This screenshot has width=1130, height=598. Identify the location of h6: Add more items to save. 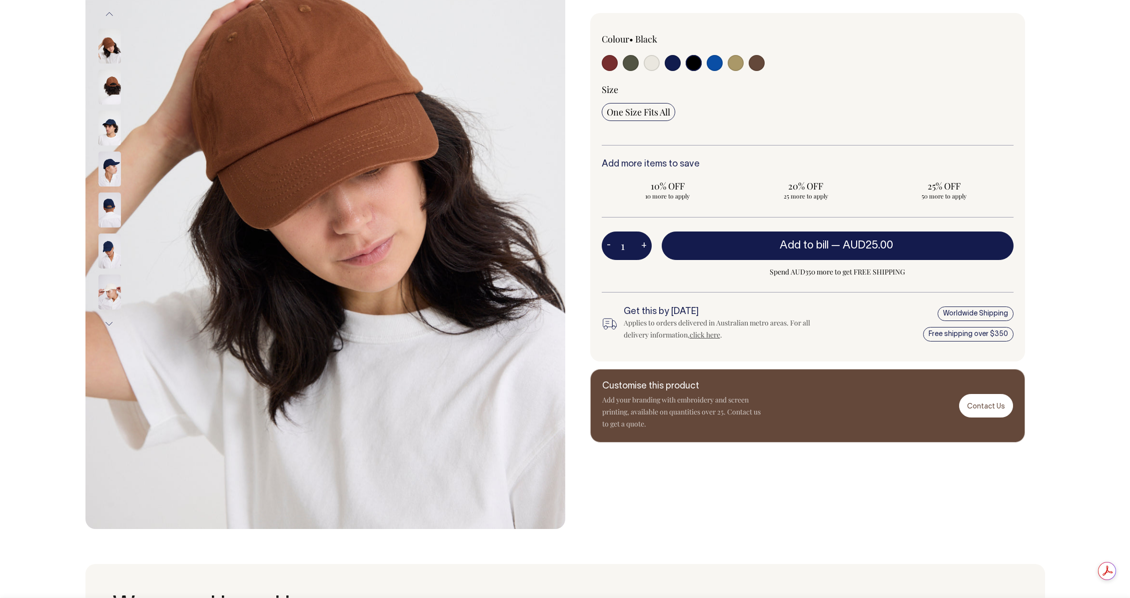
(808, 164).